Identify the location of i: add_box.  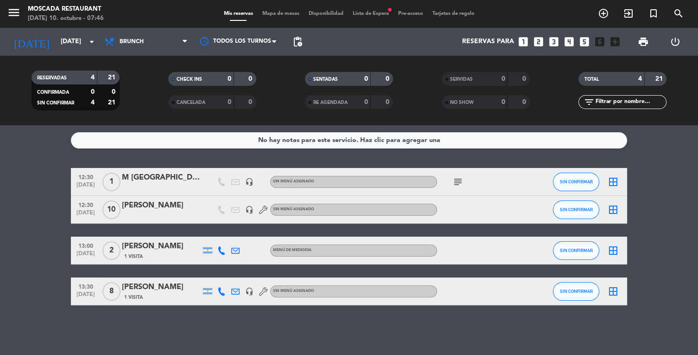
(615, 42).